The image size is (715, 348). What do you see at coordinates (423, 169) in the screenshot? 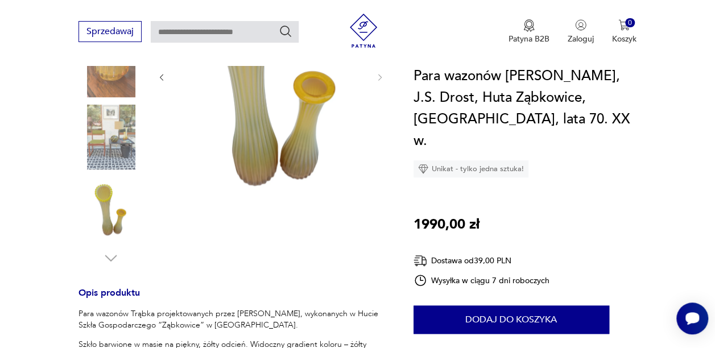
I see `img: Ikona diamentu` at bounding box center [423, 169].